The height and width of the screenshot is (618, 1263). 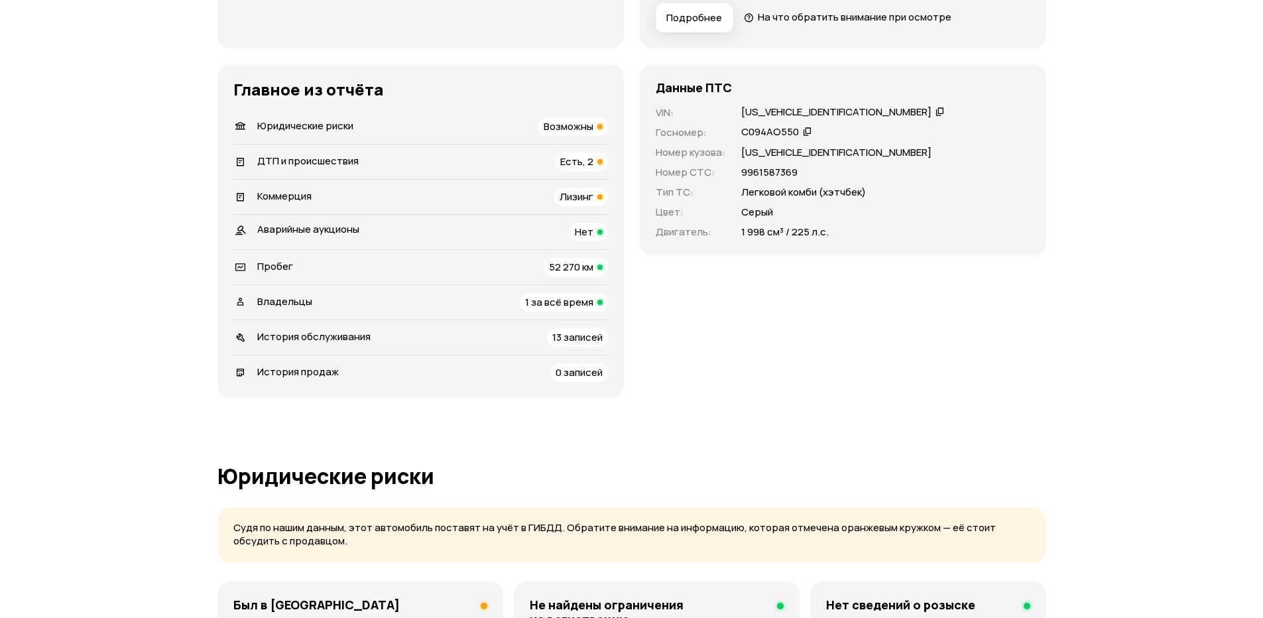 I want to click on p: Госномер :, so click(x=690, y=133).